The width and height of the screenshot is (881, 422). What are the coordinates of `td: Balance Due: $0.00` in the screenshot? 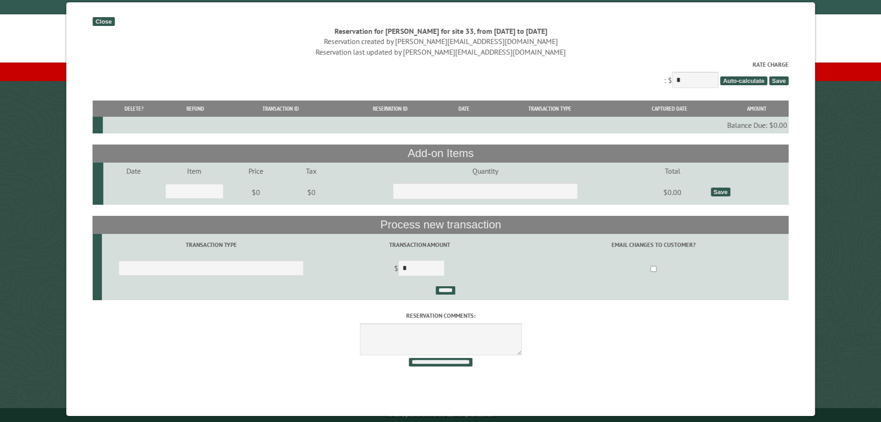 It's located at (446, 125).